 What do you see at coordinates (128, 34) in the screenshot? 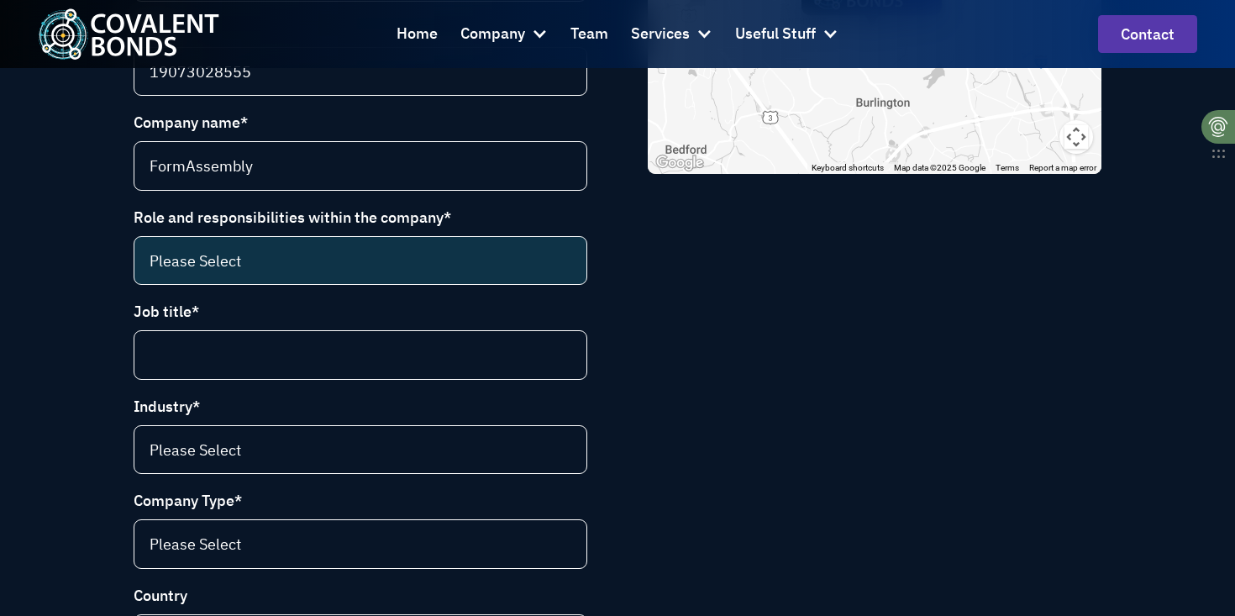
I see `img: Covalent Bonds White / Teal Logo` at bounding box center [128, 34].